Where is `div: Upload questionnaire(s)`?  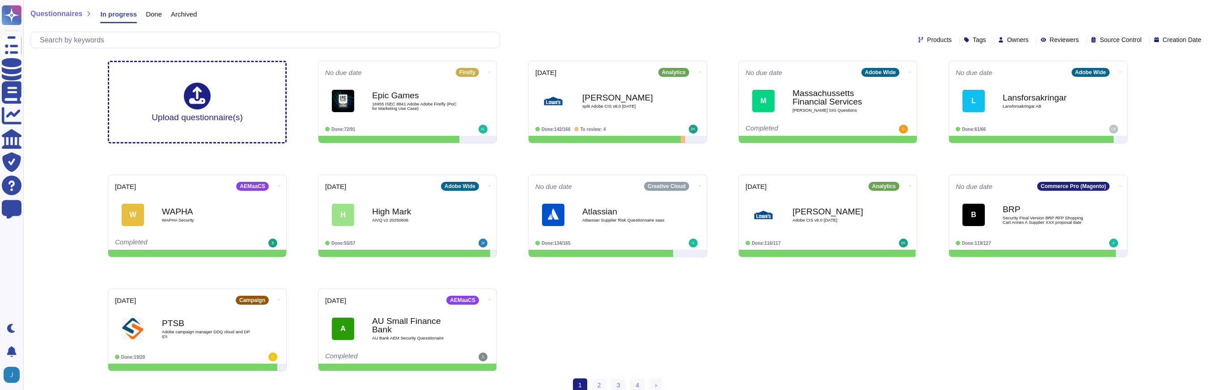 div: Upload questionnaire(s) is located at coordinates (197, 102).